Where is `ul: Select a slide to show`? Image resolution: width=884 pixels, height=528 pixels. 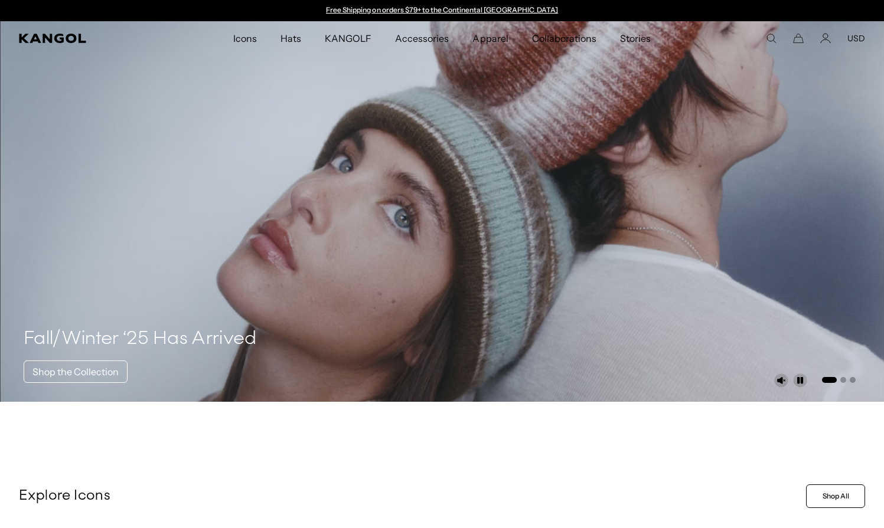 ul: Select a slide to show is located at coordinates (838, 380).